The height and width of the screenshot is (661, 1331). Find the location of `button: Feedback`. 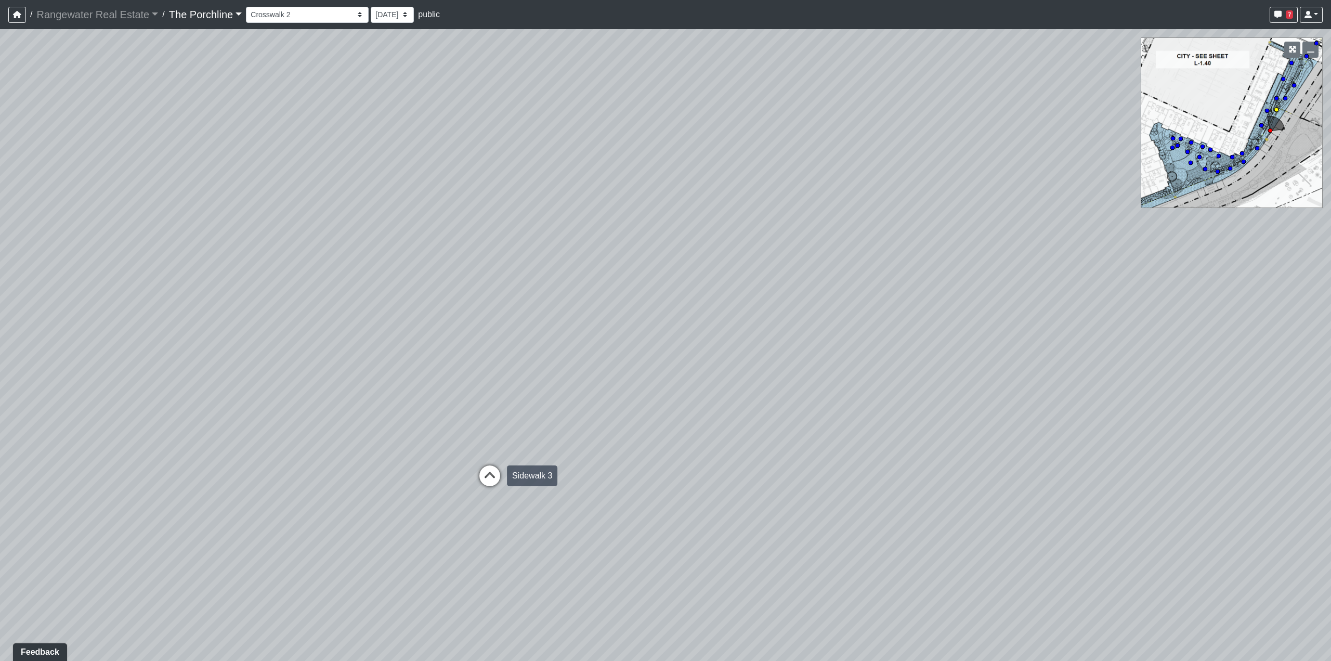

button: Feedback is located at coordinates (32, 12).